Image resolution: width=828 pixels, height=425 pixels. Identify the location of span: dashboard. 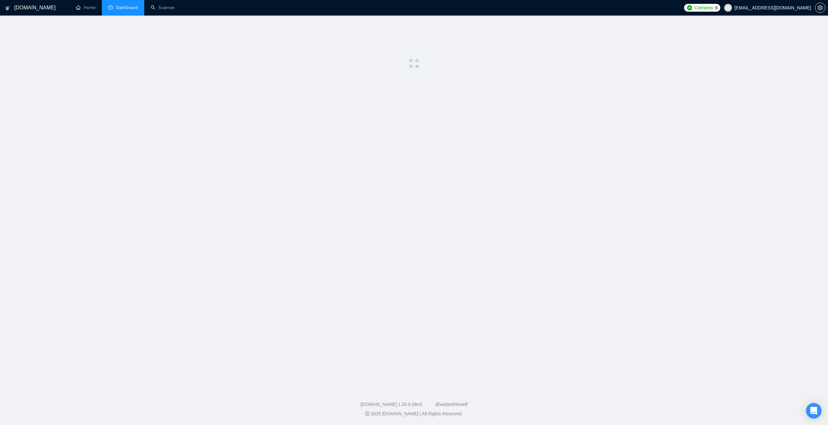
(111, 7).